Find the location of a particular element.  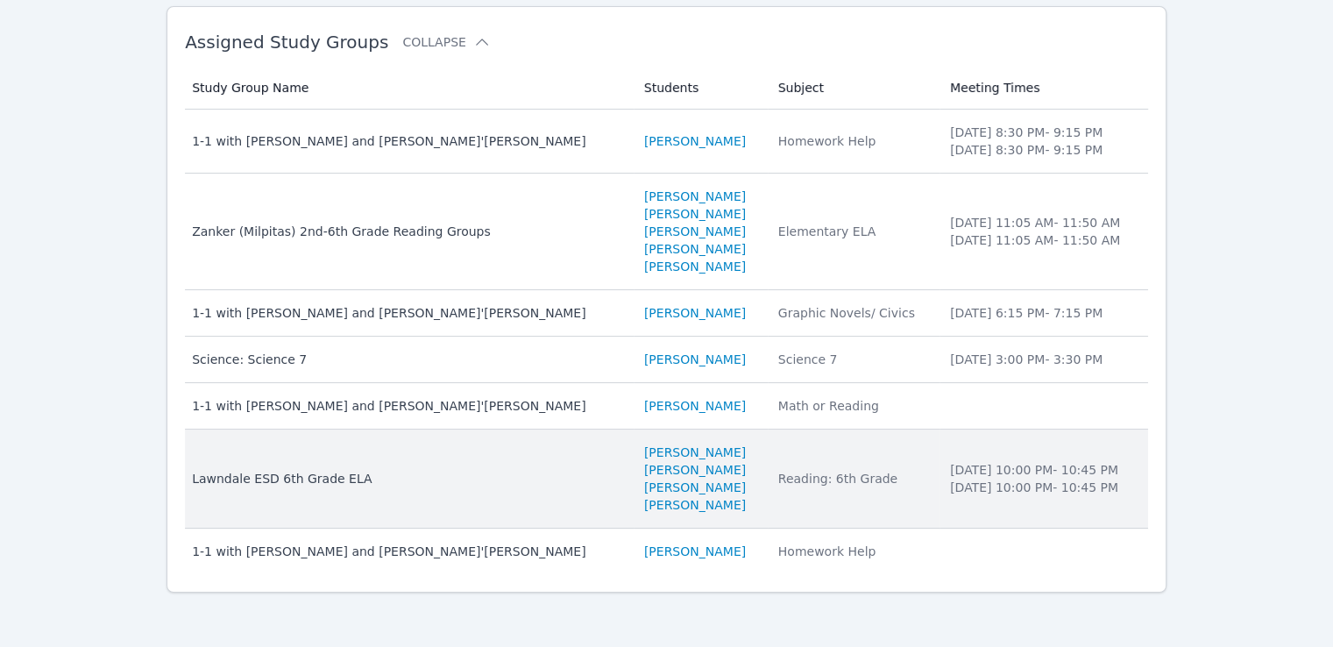

div: Science 7 is located at coordinates (853, 359).